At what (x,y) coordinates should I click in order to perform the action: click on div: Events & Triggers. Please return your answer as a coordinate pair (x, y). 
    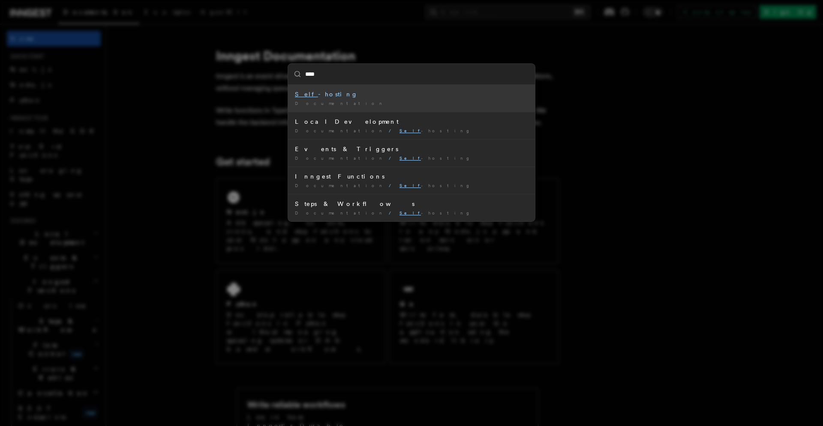
    Looking at the image, I should click on (411, 149).